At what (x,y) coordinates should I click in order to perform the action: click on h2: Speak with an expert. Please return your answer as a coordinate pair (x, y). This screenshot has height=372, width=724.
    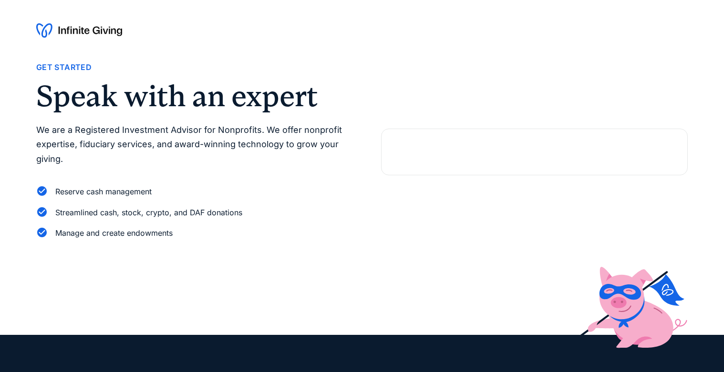
    Looking at the image, I should click on (189, 96).